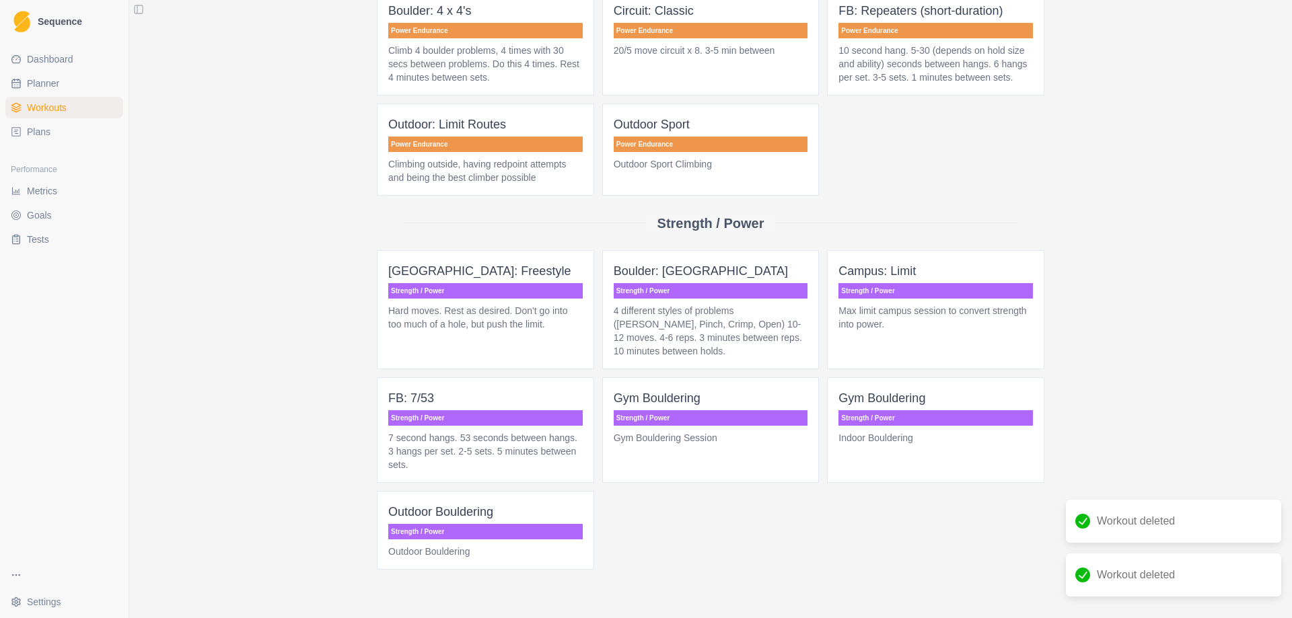 This screenshot has width=1292, height=618. I want to click on p: FB: 7/53, so click(485, 398).